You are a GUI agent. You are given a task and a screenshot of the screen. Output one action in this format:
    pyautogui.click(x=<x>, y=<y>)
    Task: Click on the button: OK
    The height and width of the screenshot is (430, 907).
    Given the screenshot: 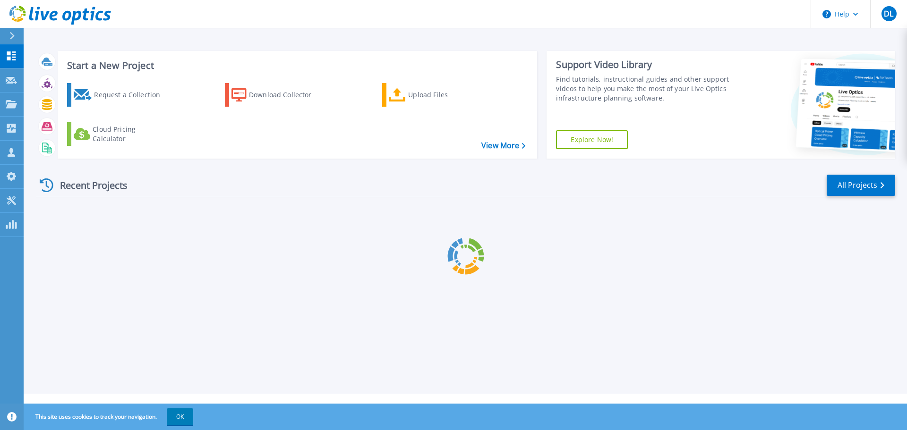 What is the action you would take?
    pyautogui.click(x=180, y=417)
    